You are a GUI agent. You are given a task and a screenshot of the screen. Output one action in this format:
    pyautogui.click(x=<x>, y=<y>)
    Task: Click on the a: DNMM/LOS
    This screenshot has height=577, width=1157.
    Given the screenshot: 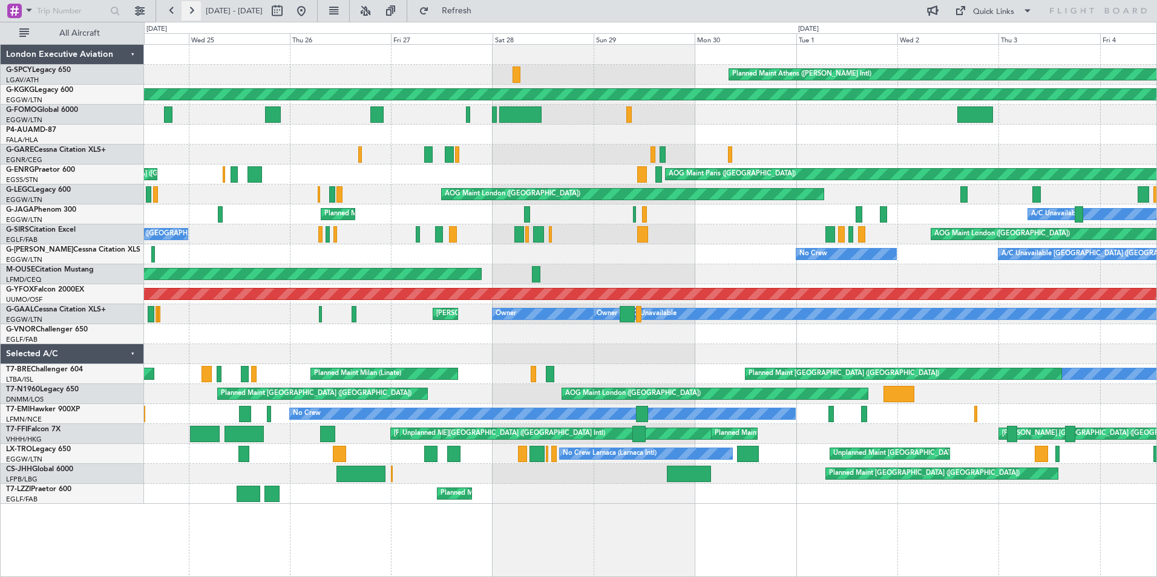 What is the action you would take?
    pyautogui.click(x=25, y=399)
    